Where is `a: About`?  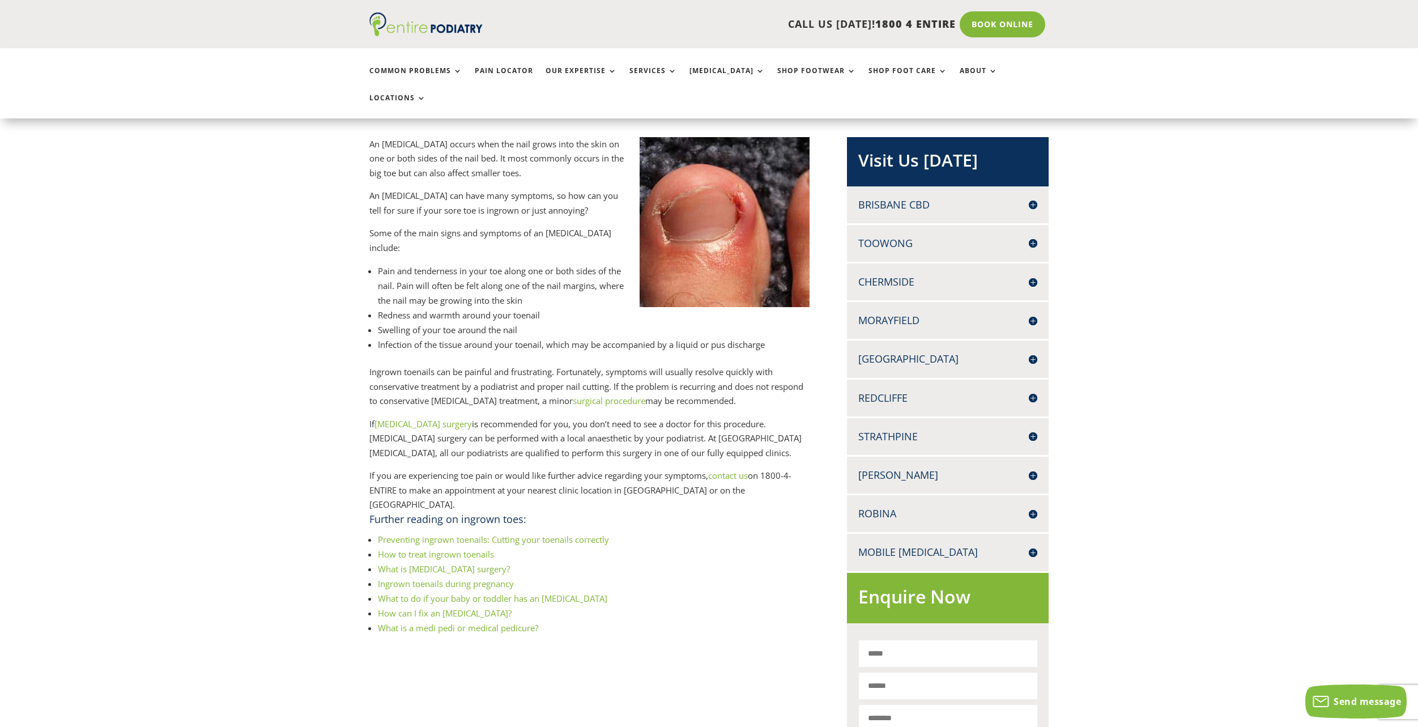
a: About is located at coordinates (979, 79).